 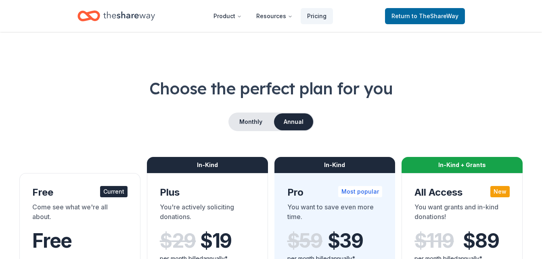 I want to click on button: Product, so click(x=227, y=16).